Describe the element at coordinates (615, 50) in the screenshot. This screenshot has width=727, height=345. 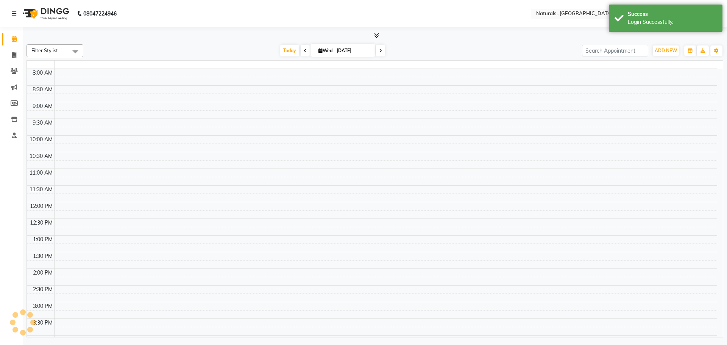
I see `input: Search Appointment` at that location.